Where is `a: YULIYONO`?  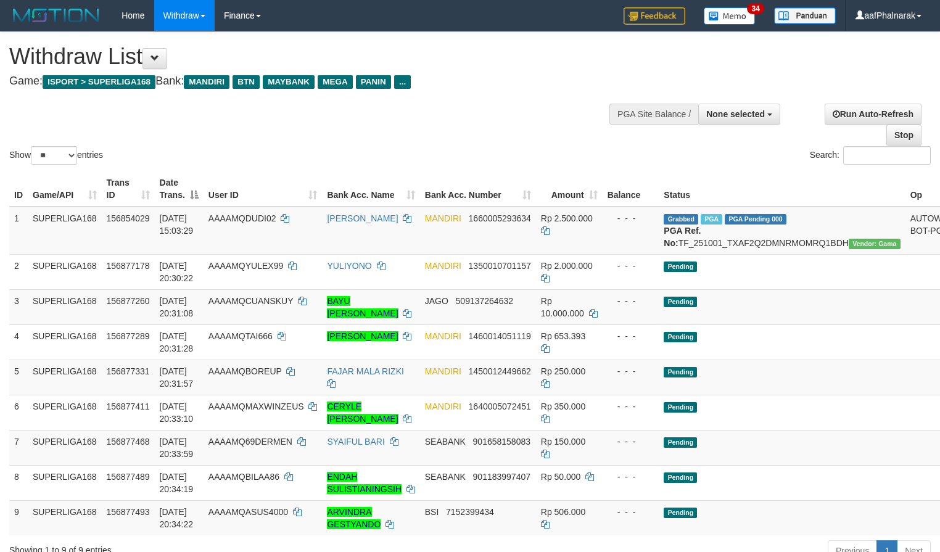
a: YULIYONO is located at coordinates (349, 266).